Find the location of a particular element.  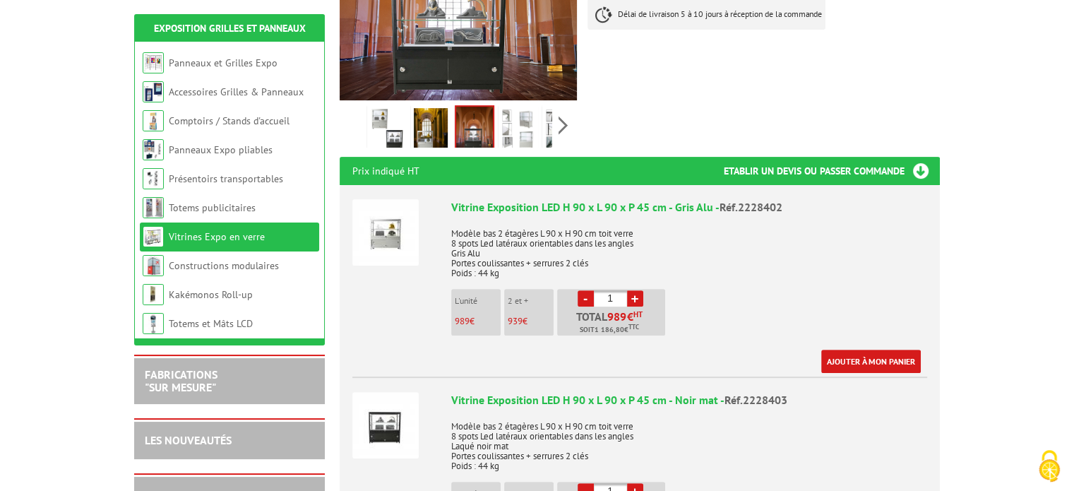

a: Accessoires Grilles & Panneaux is located at coordinates (236, 92).